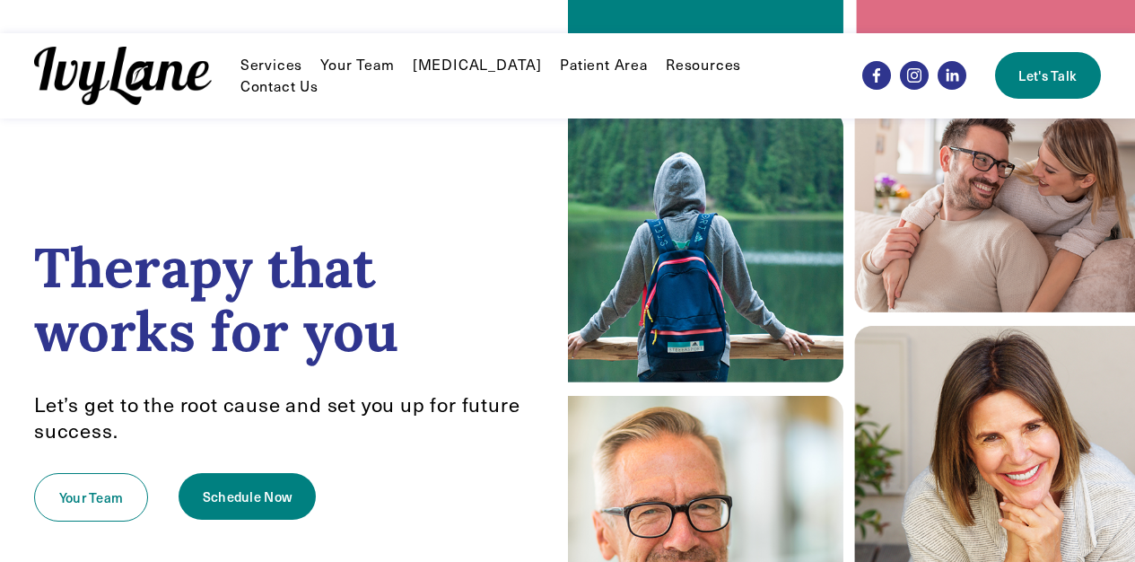  What do you see at coordinates (271, 65) in the screenshot?
I see `span: Services` at bounding box center [271, 65].